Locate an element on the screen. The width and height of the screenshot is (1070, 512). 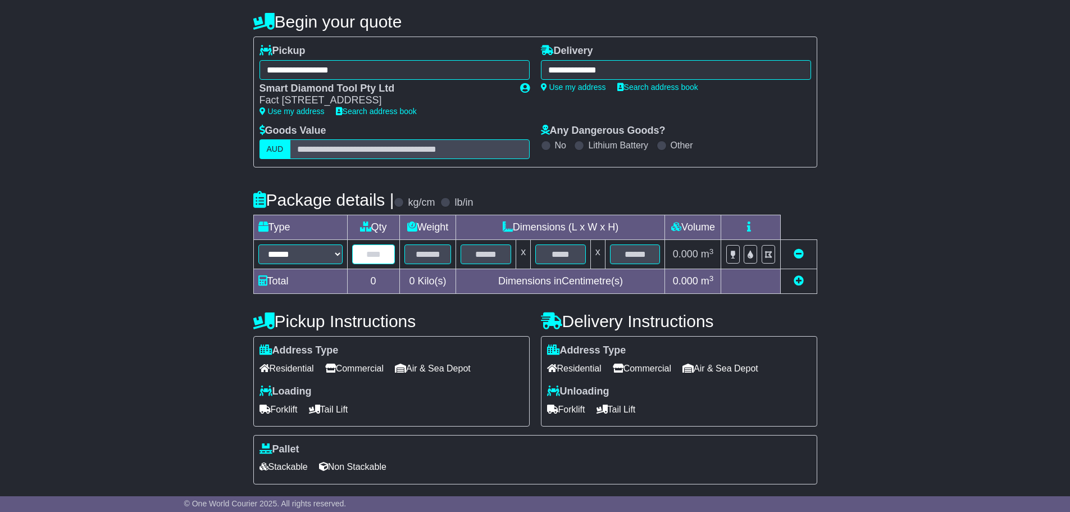
td: Type is located at coordinates (300, 227).